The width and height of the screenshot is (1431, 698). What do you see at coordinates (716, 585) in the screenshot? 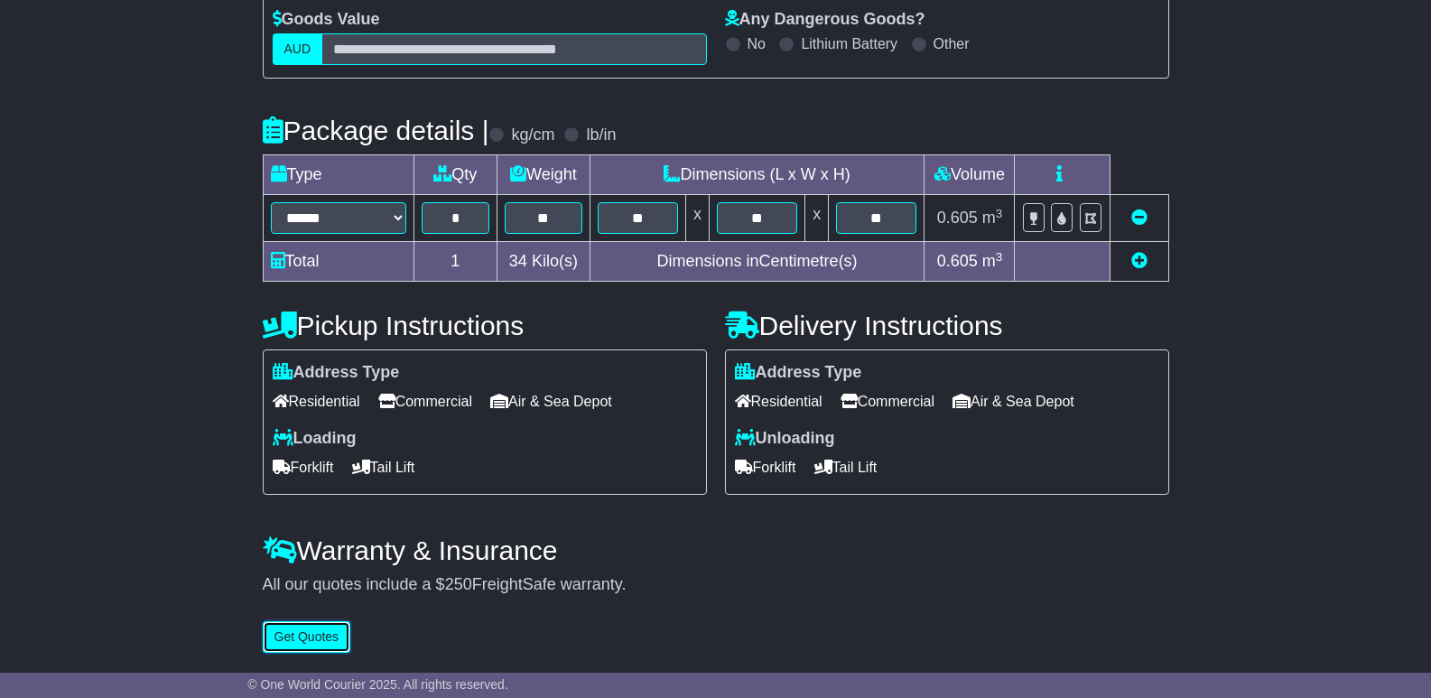
I see `div: All our quotes include a $ FreightSafe warranty.` at bounding box center [716, 585].